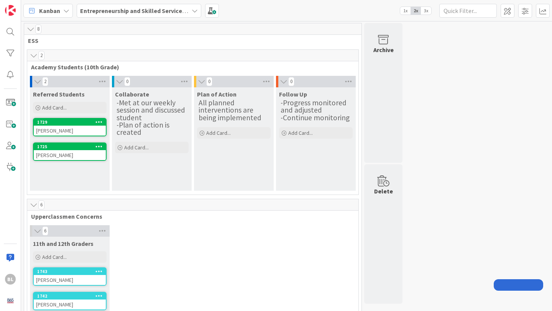 The image size is (552, 311). What do you see at coordinates (59, 94) in the screenshot?
I see `span: Referred Students` at bounding box center [59, 94].